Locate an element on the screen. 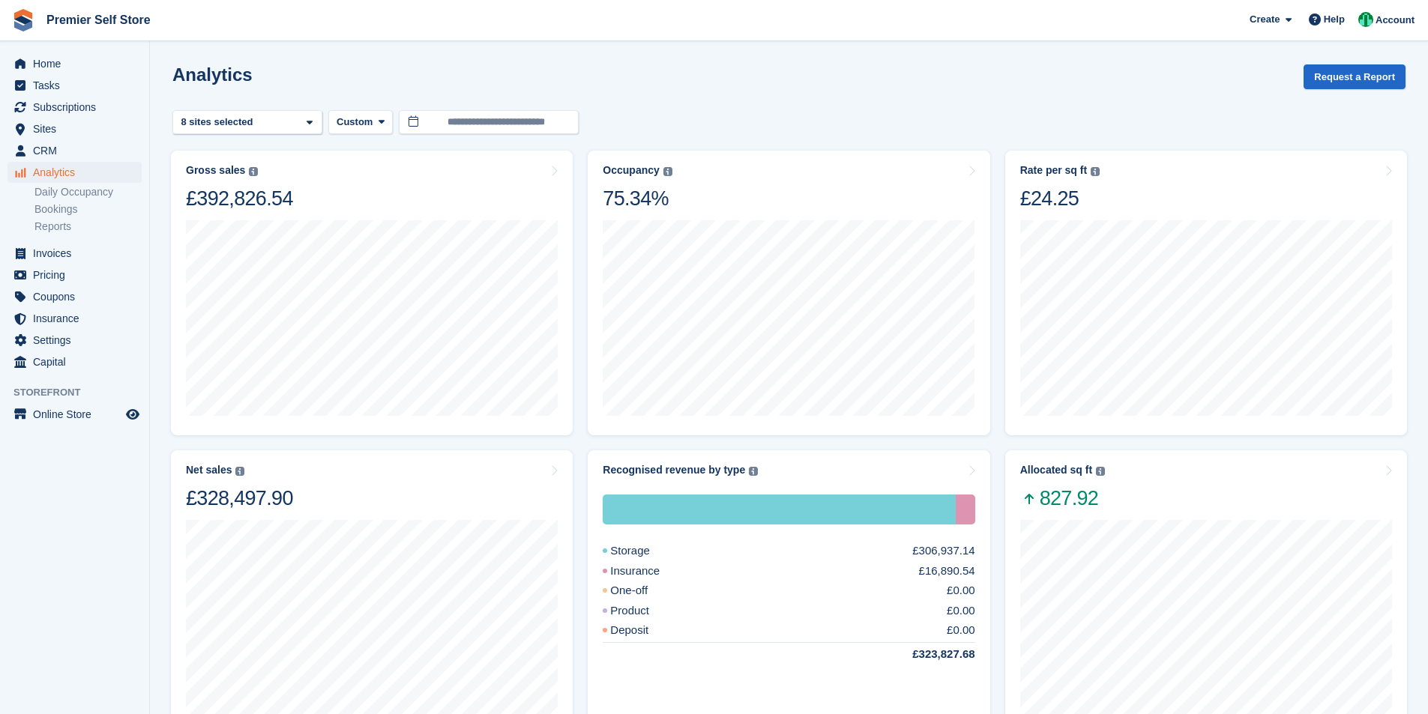 The image size is (1428, 714). a: Preview store is located at coordinates (133, 415).